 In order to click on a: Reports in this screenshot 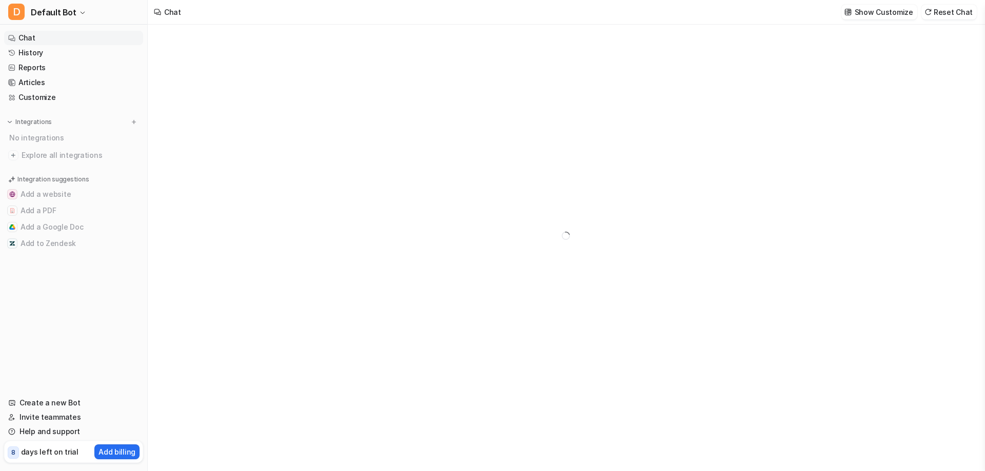, I will do `click(73, 68)`.